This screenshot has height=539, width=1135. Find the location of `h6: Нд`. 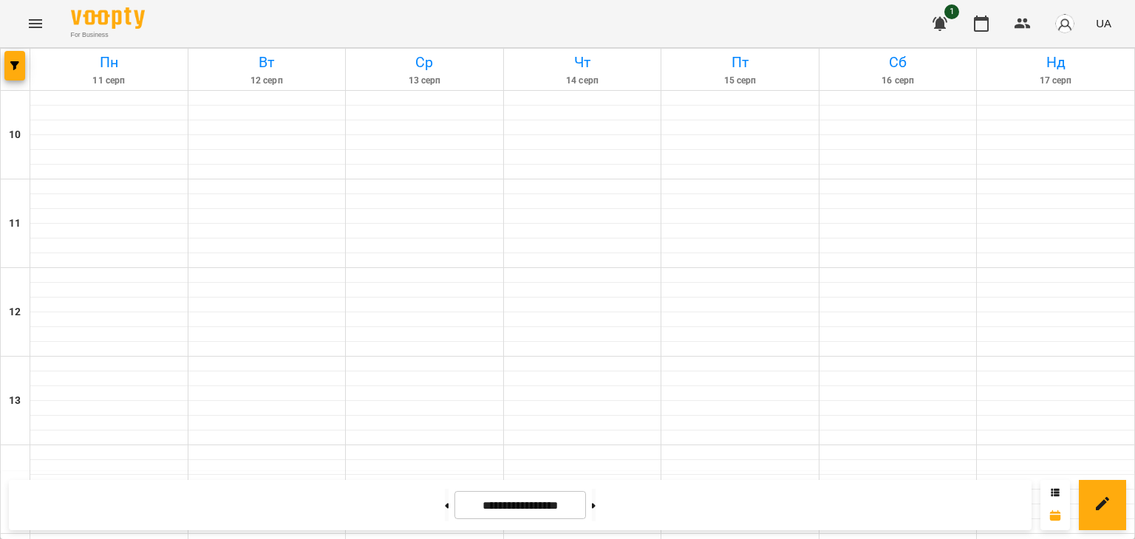

h6: Нд is located at coordinates (1055, 62).